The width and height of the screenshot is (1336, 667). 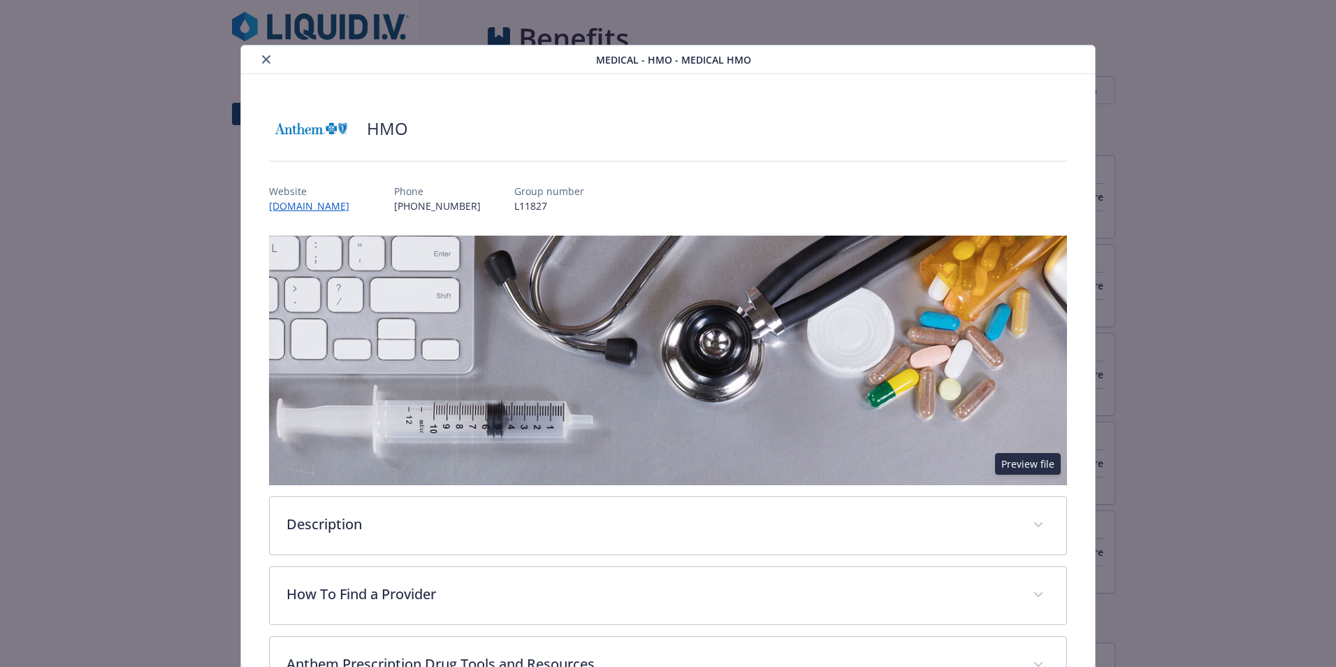 I want to click on img: banner, so click(x=668, y=360).